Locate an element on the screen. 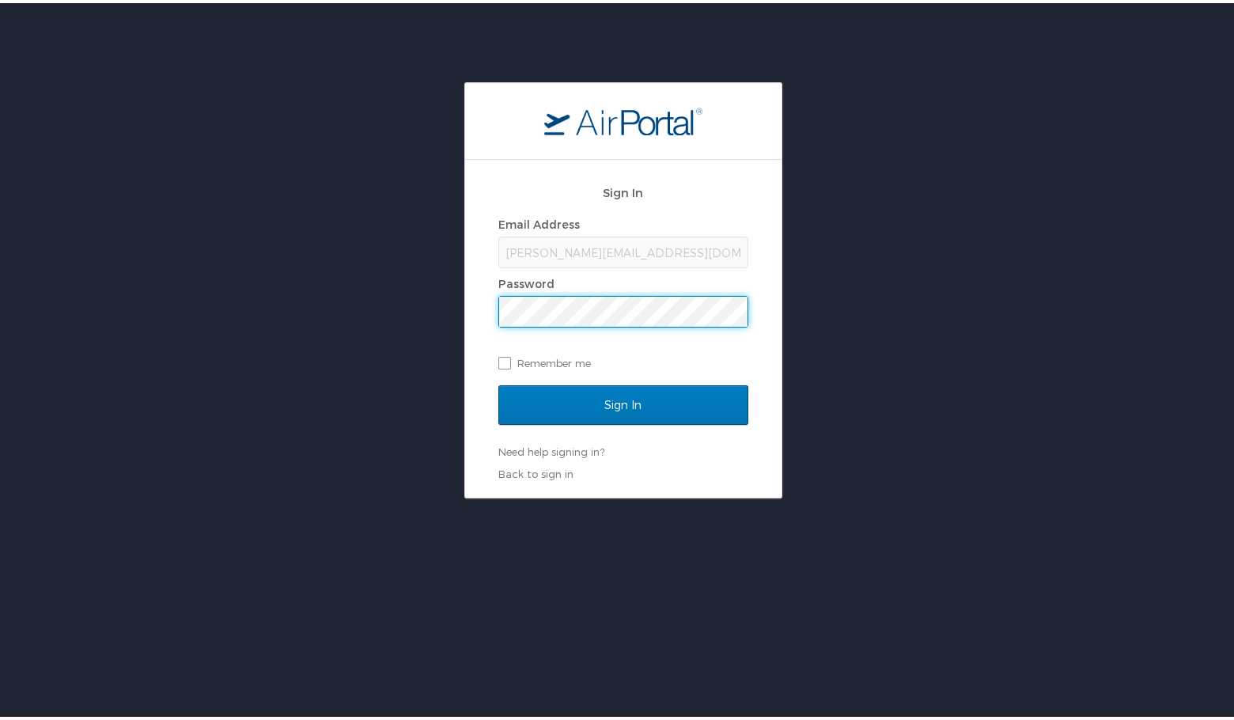 The height and width of the screenshot is (720, 1234). h2: Sign In is located at coordinates (623, 189).